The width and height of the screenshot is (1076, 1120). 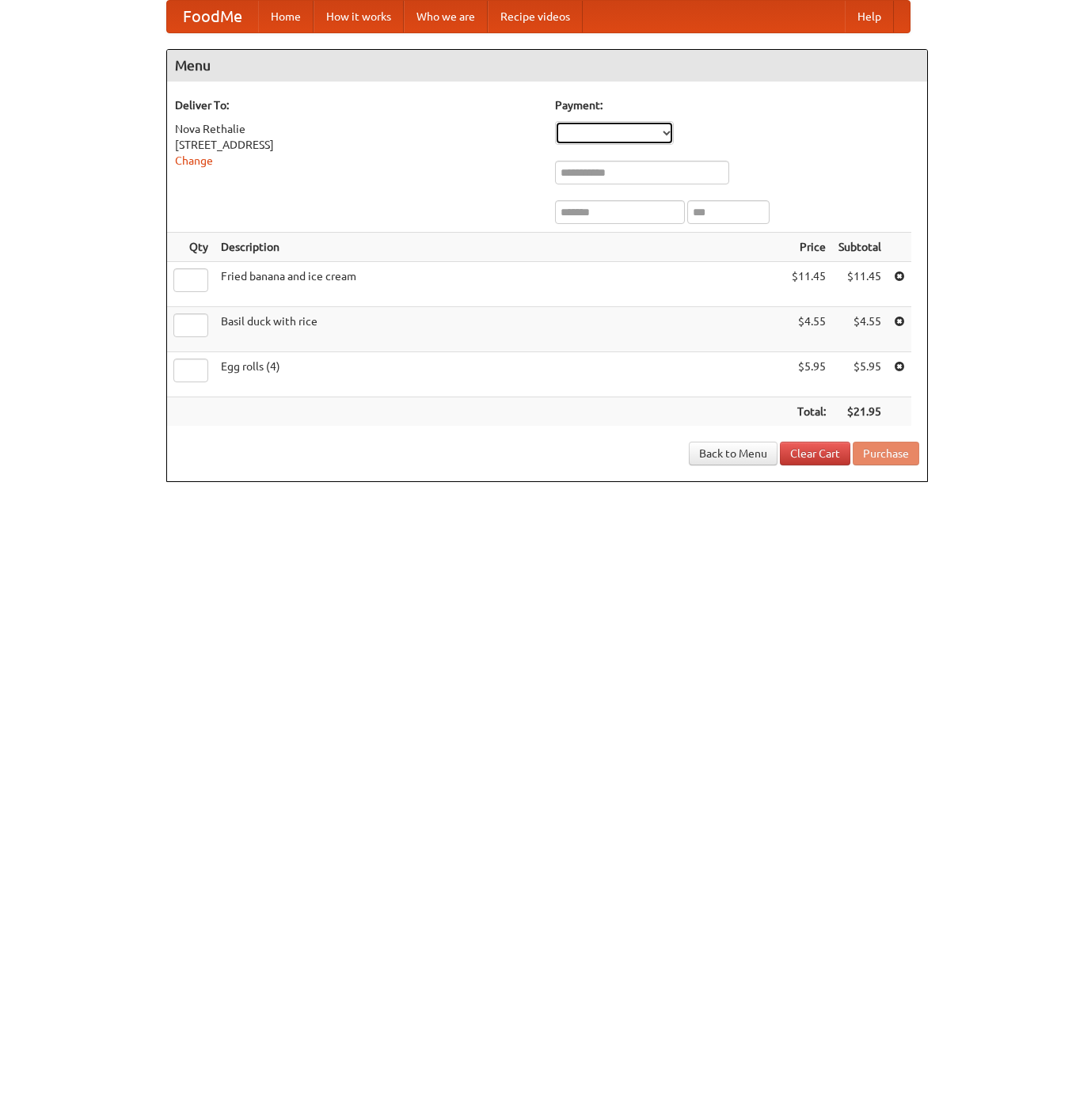 What do you see at coordinates (212, 16) in the screenshot?
I see `a: FoodMe` at bounding box center [212, 16].